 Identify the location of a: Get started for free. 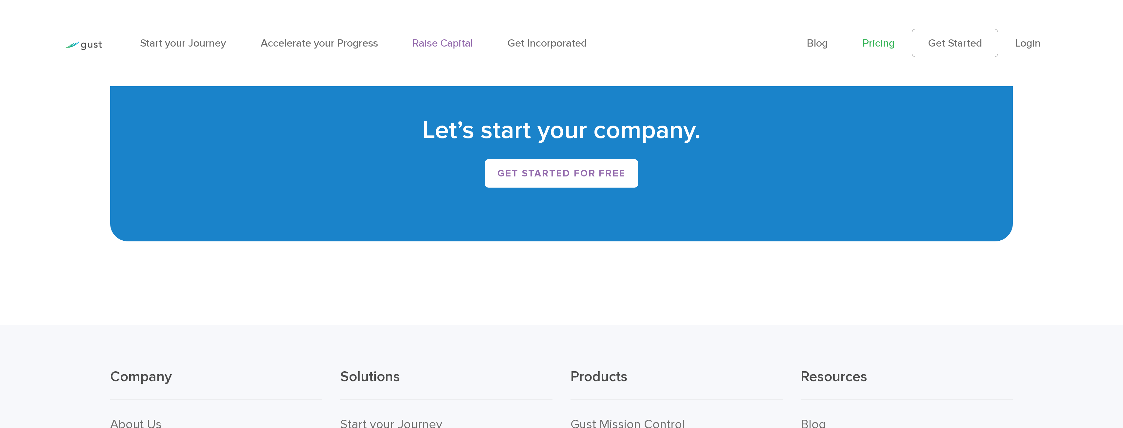
(562, 173).